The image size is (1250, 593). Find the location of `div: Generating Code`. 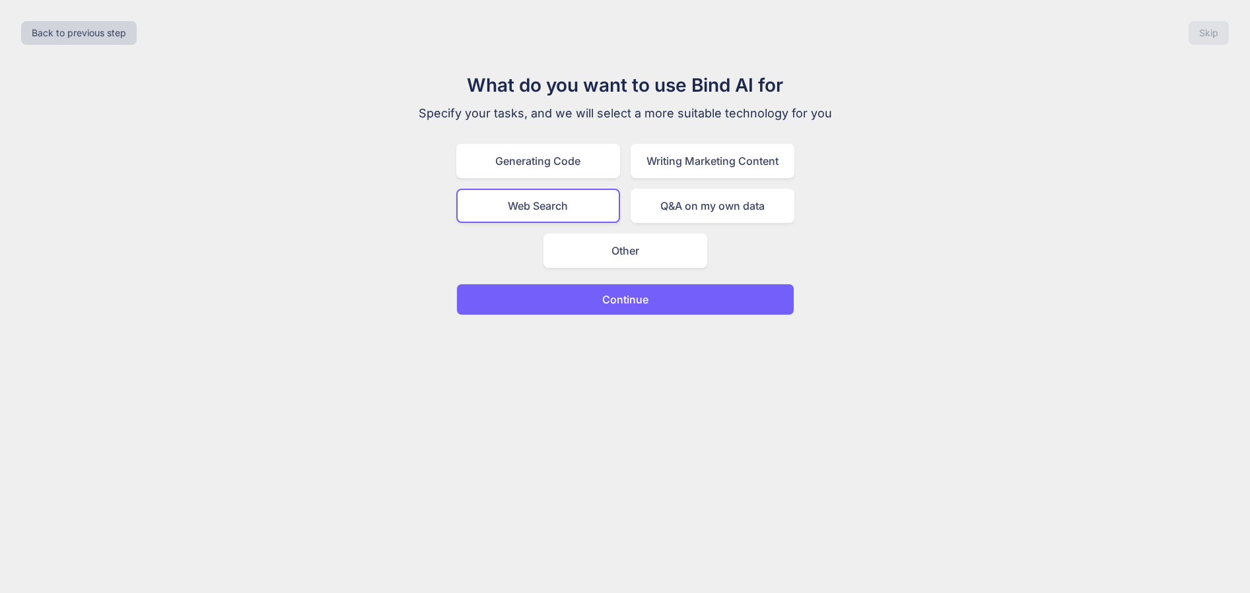

div: Generating Code is located at coordinates (538, 161).